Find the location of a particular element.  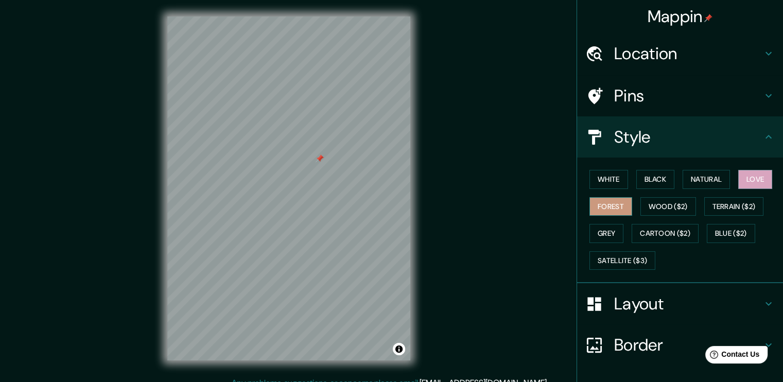

button: Terrain ($2) is located at coordinates (734, 206).